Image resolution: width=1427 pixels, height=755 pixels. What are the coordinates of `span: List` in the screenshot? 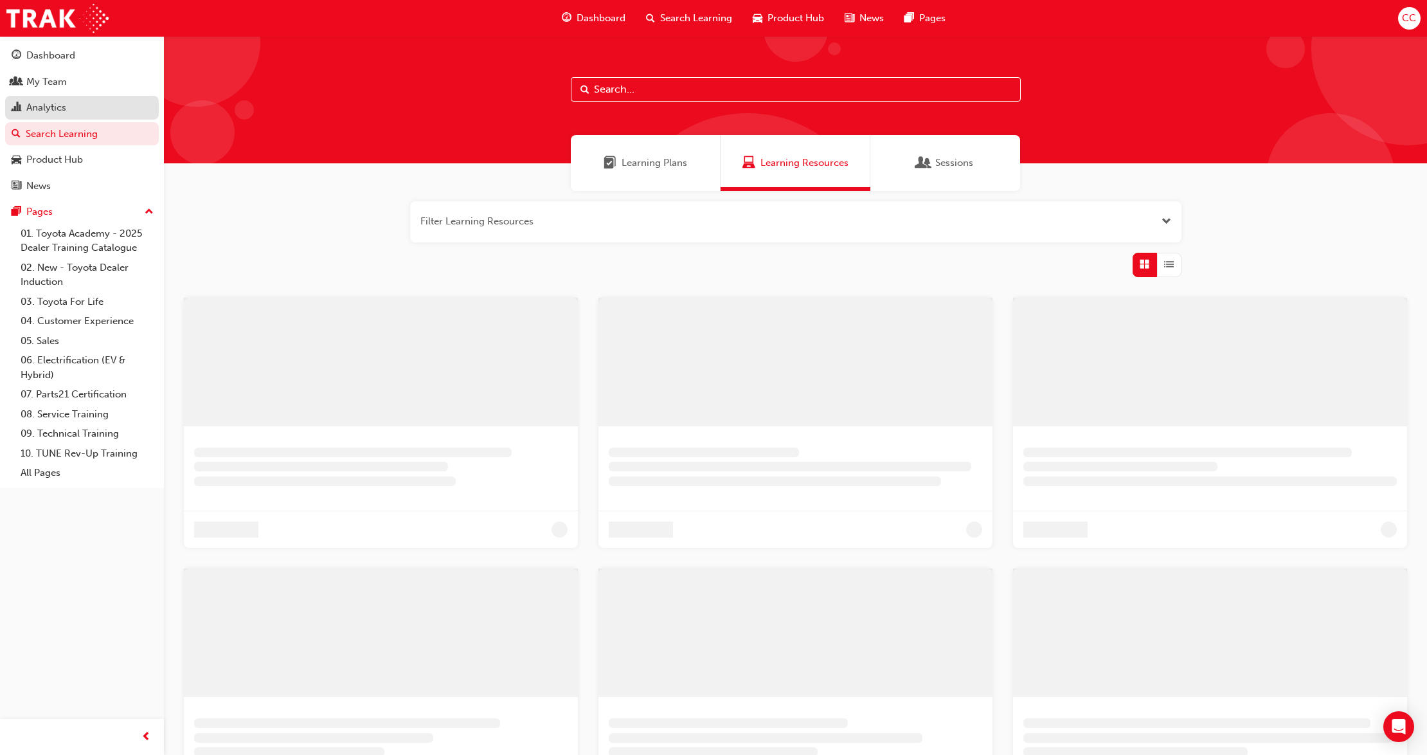 It's located at (1169, 264).